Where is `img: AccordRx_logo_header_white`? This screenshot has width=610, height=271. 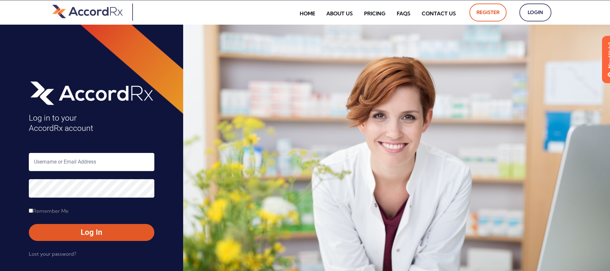 img: AccordRx_logo_header_white is located at coordinates (92, 93).